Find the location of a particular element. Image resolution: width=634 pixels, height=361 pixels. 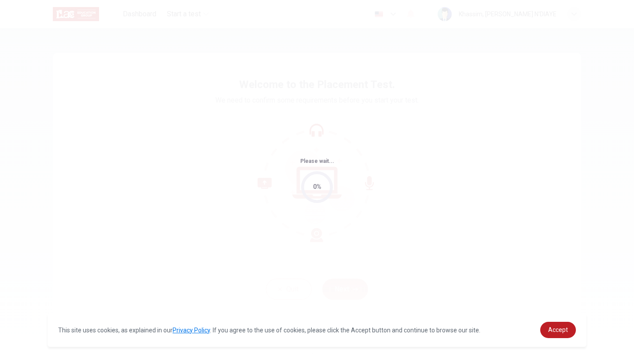

span: Accept is located at coordinates (558, 330).